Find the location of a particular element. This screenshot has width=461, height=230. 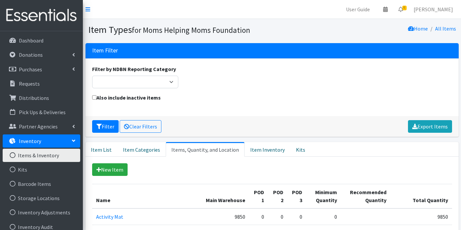

th: Minimum Quantity is located at coordinates (323, 196).